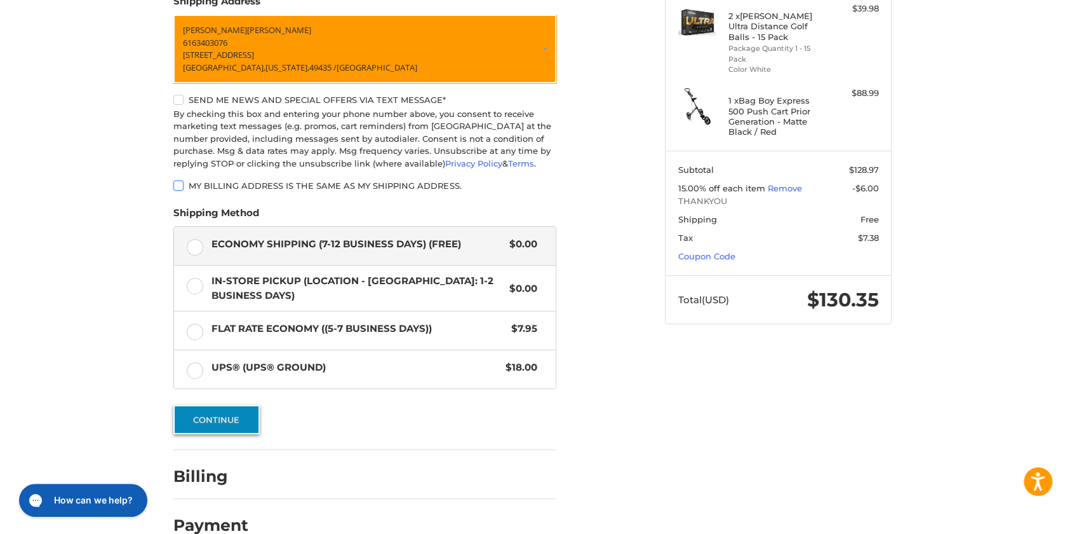 This screenshot has height=534, width=1065. What do you see at coordinates (843, 299) in the screenshot?
I see `span: $130.35` at bounding box center [843, 299].